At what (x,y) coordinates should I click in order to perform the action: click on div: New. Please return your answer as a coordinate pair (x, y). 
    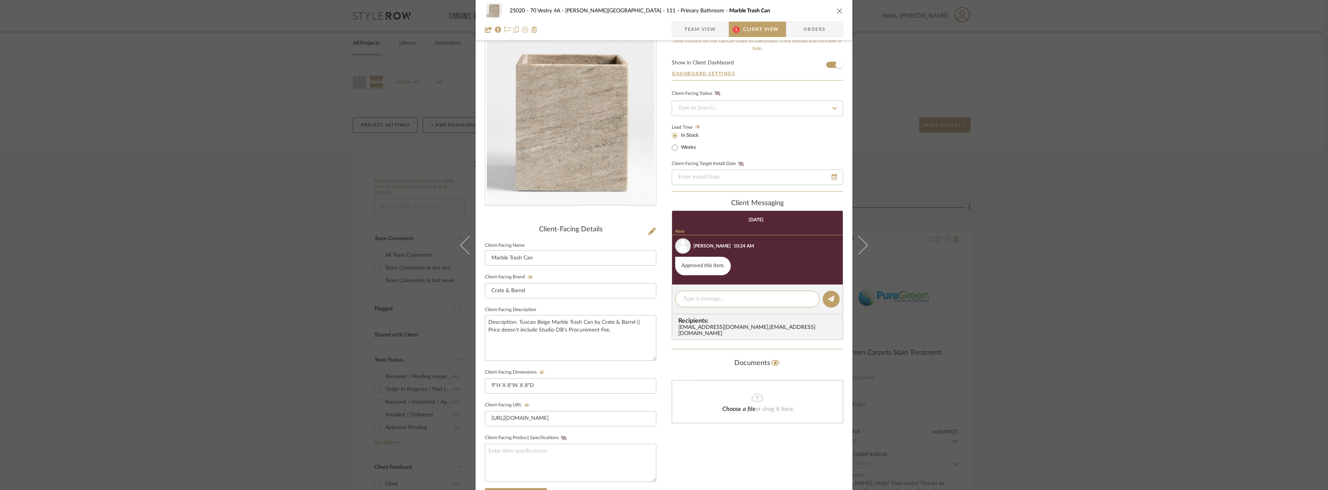
    Looking at the image, I should click on (757, 232).